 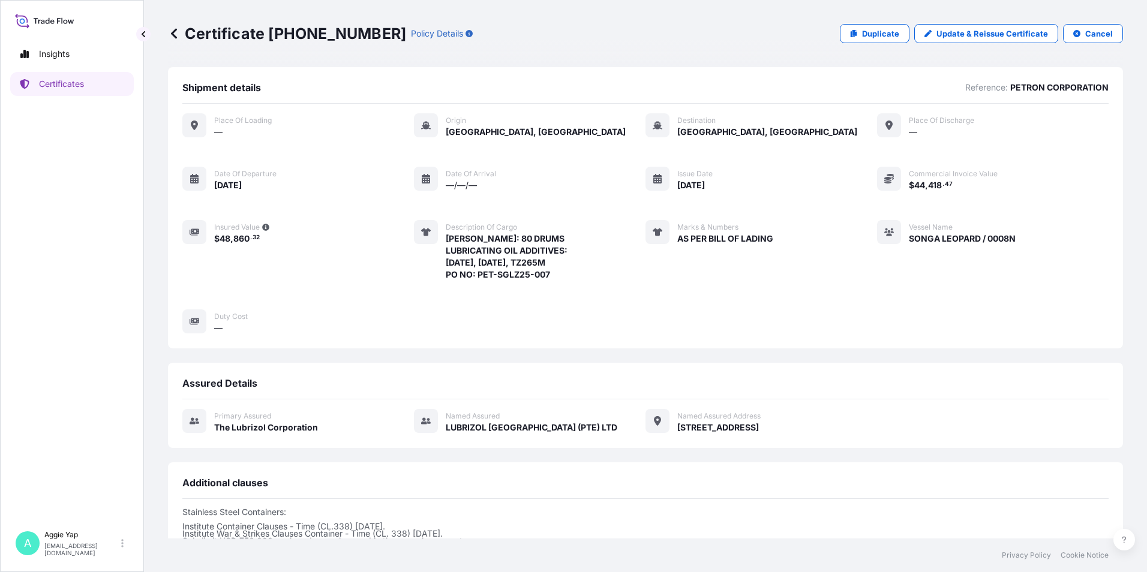 What do you see at coordinates (935, 185) in the screenshot?
I see `span: 418` at bounding box center [935, 185].